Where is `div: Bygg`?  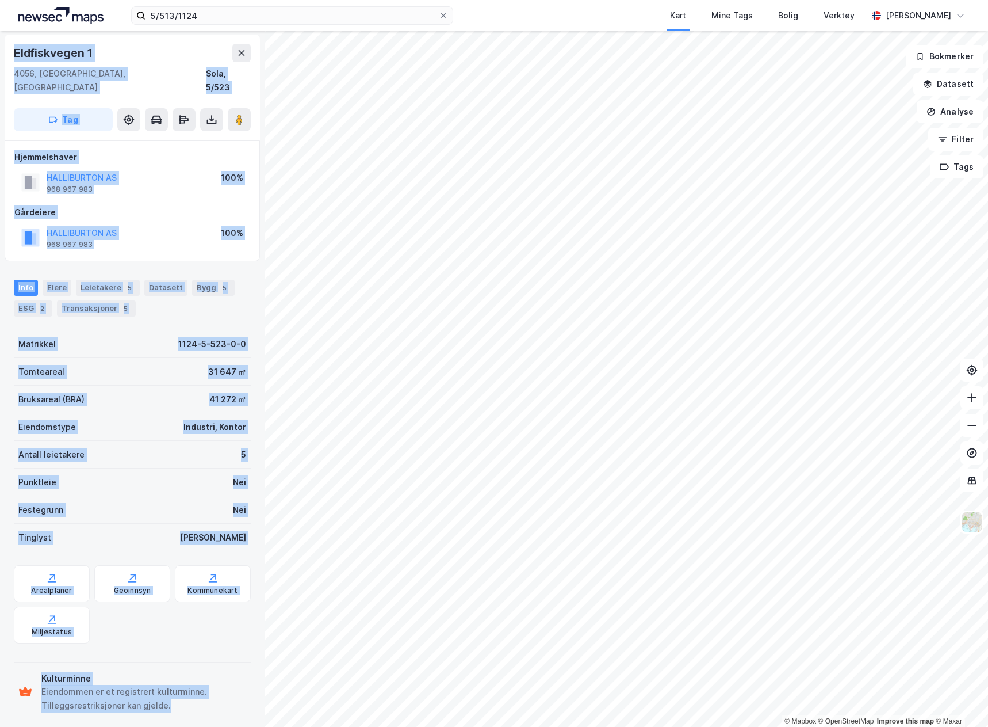
div: Bygg is located at coordinates (213, 288).